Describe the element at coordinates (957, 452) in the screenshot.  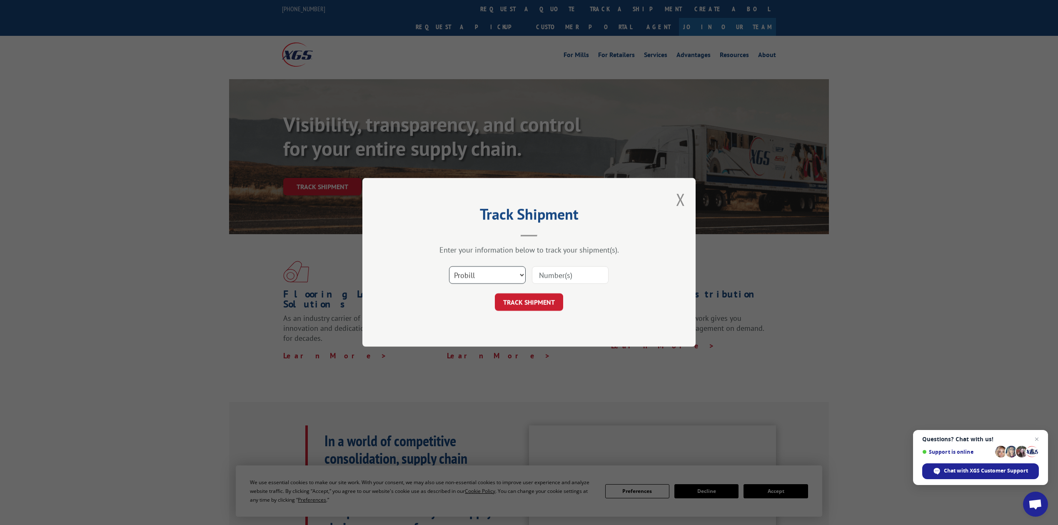
I see `span: Support is online` at that location.